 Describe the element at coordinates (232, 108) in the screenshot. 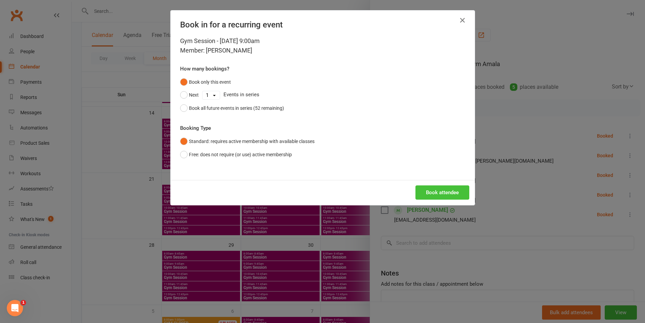

I see `button: Book all future events in series (52 remaining)` at that location.